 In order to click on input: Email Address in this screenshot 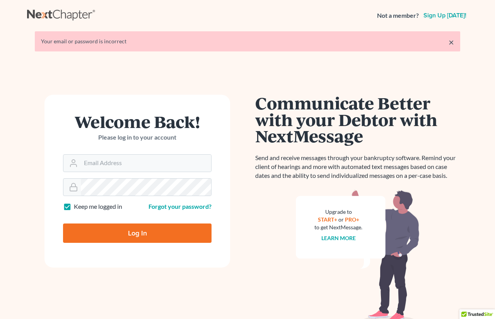, I will do `click(146, 163)`.